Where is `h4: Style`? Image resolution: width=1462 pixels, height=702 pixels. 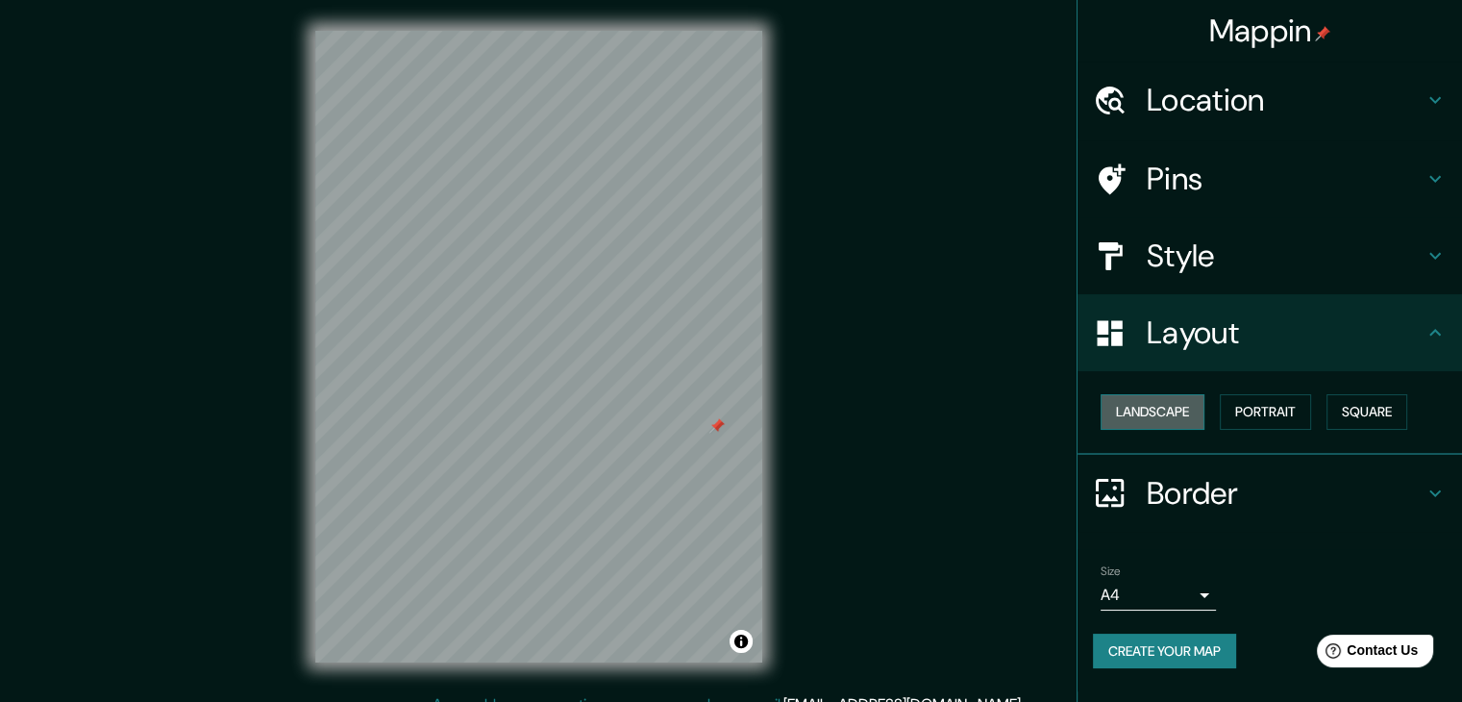 h4: Style is located at coordinates (1285, 256).